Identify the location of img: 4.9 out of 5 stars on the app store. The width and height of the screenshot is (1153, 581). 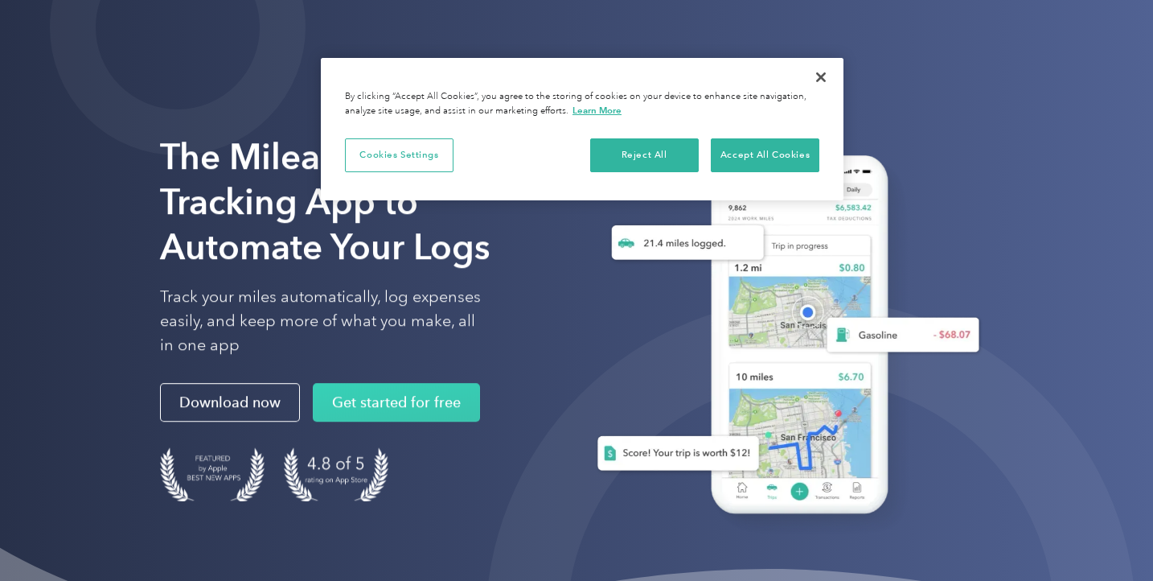
(336, 474).